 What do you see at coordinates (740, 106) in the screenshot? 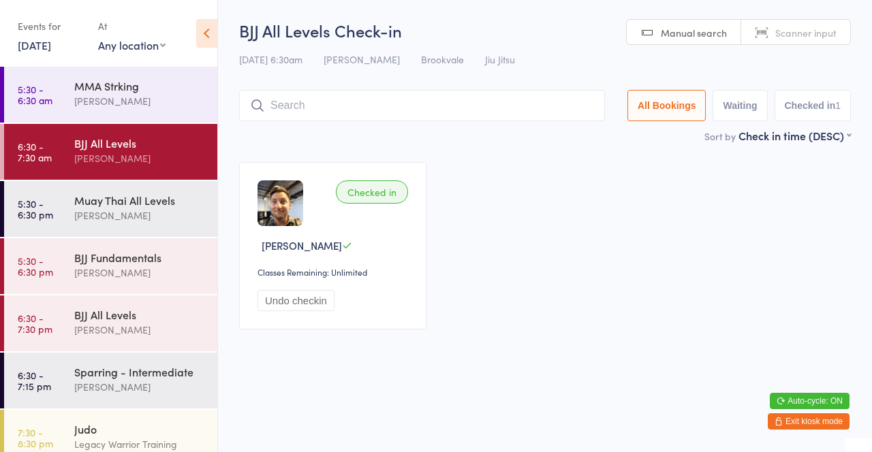
I see `button: Waiting` at bounding box center [740, 106].